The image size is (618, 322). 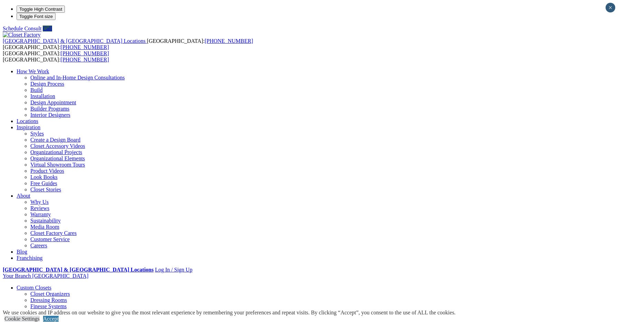 I want to click on a: Organizational Projects, so click(x=56, y=152).